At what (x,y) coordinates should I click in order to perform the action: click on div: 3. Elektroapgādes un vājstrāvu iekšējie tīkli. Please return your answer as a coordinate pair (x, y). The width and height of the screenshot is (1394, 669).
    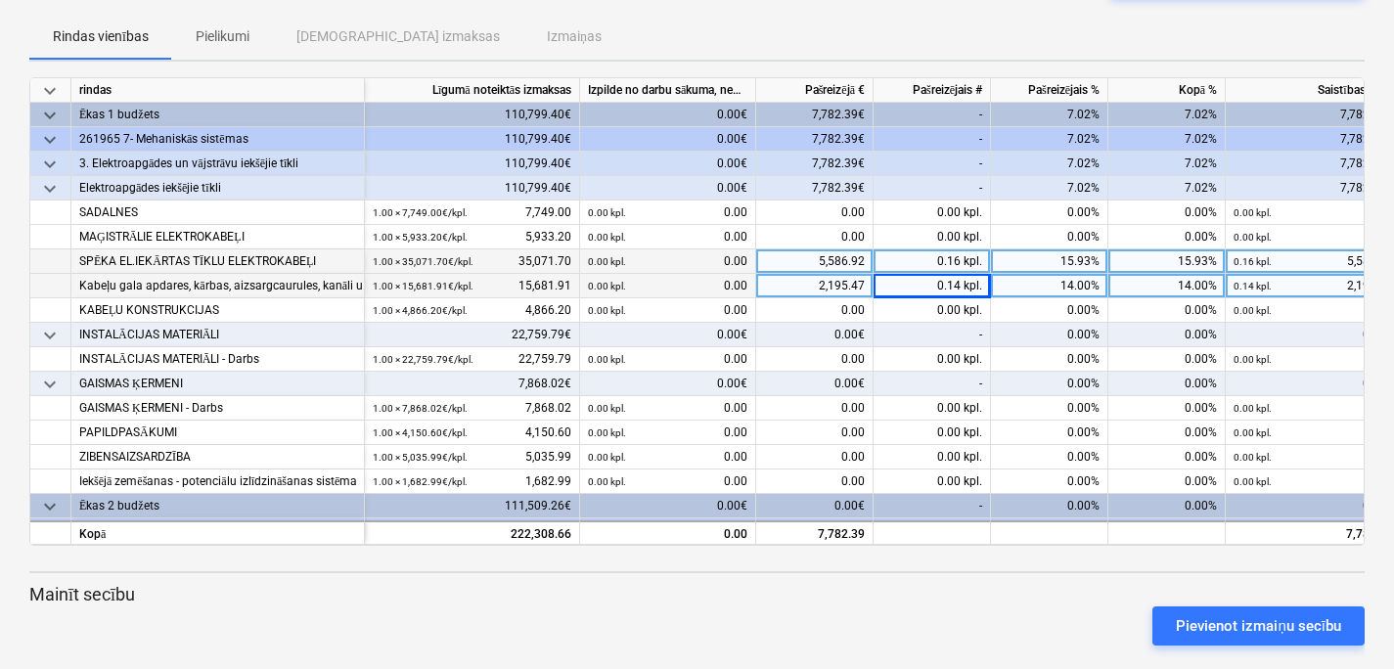
    Looking at the image, I should click on (217, 163).